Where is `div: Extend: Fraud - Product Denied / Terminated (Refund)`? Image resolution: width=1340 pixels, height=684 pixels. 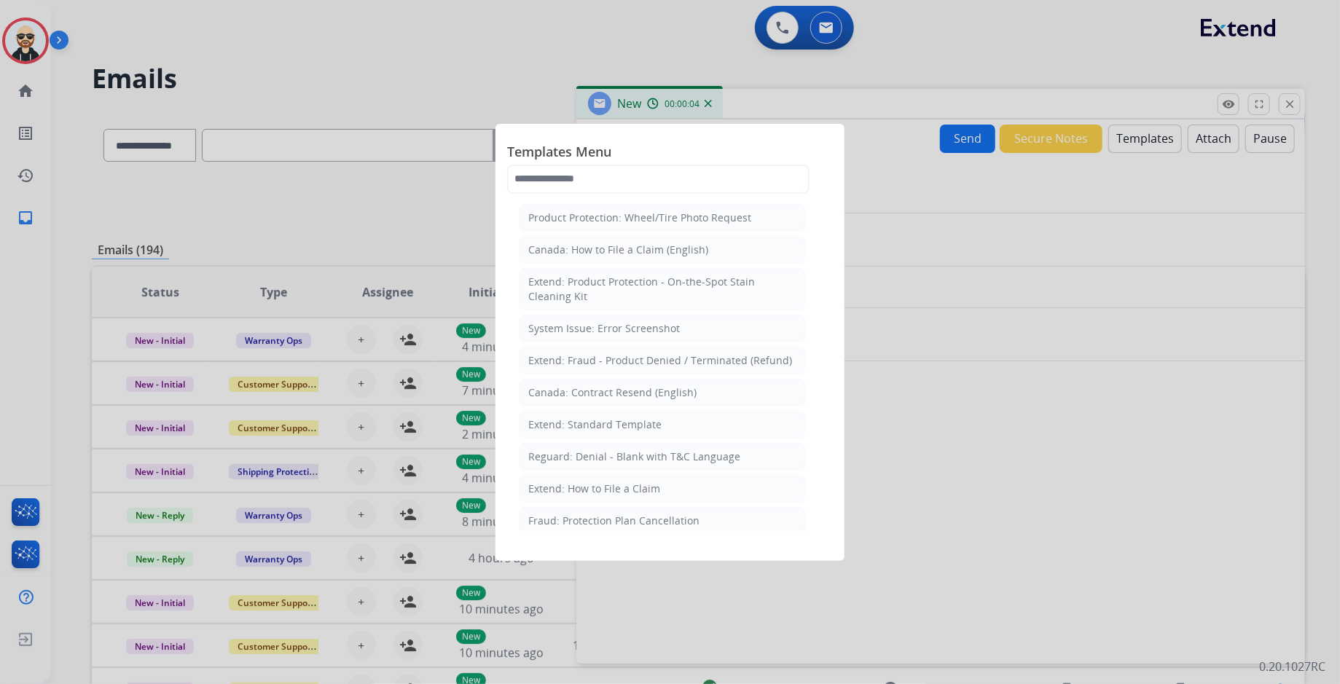 div: Extend: Fraud - Product Denied / Terminated (Refund) is located at coordinates (660, 361).